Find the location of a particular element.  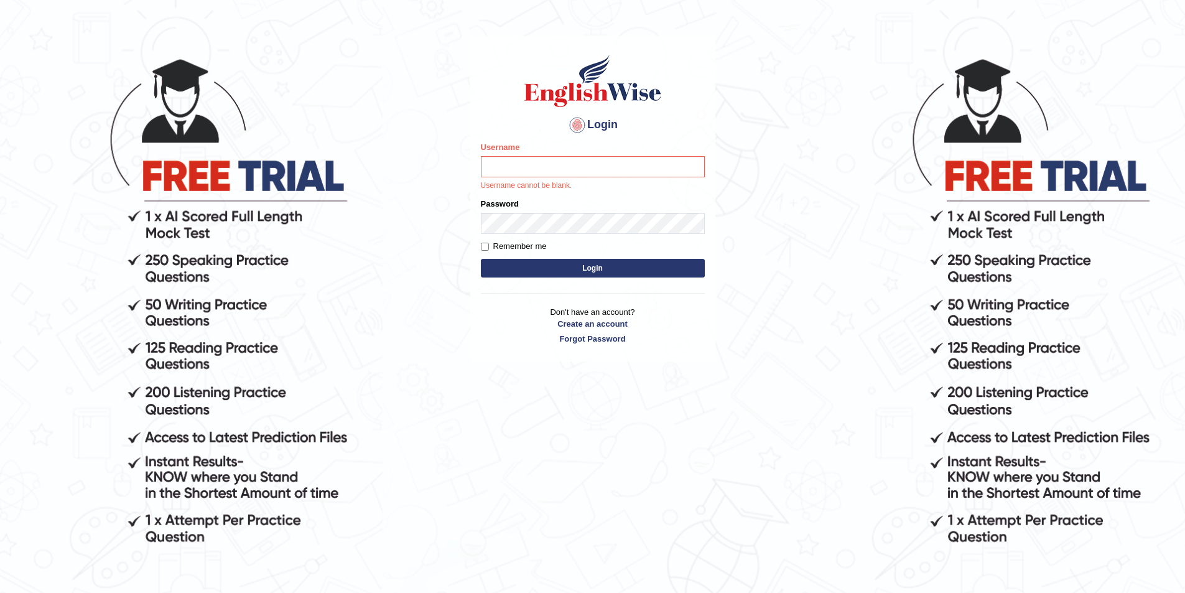

a: Forgot Password is located at coordinates (593, 338).